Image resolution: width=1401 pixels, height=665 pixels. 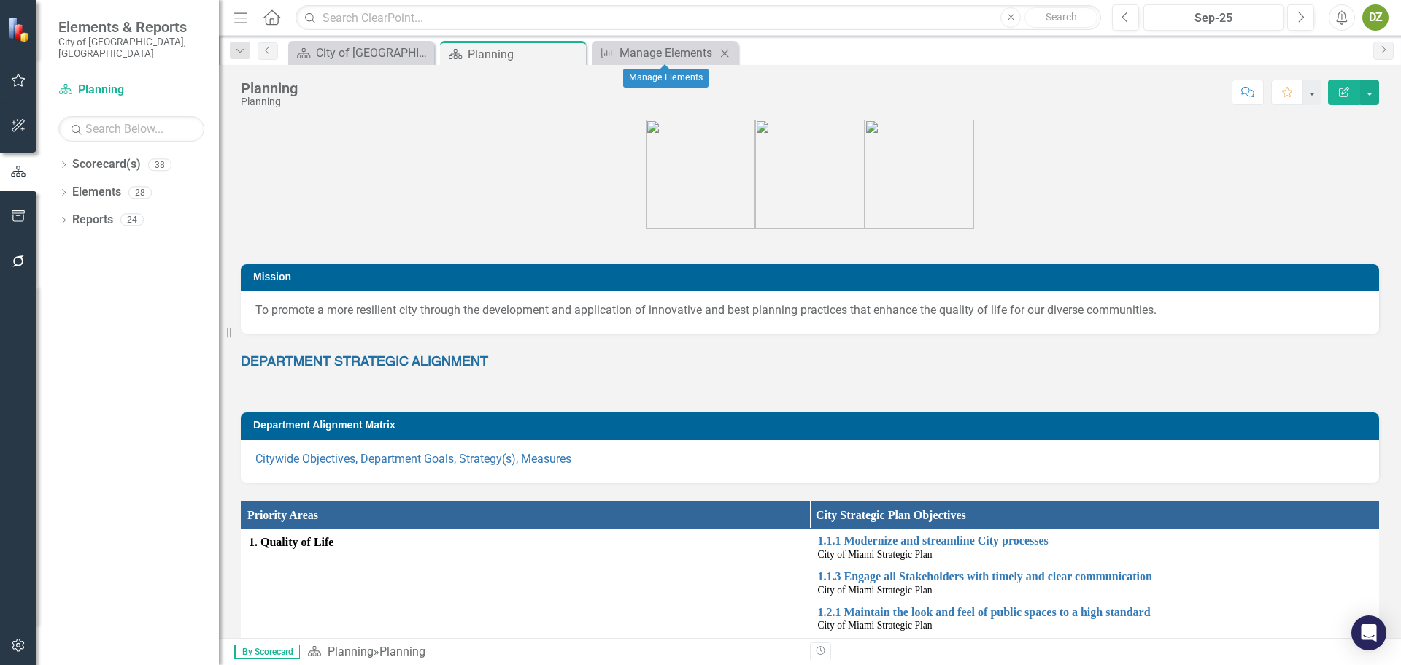 I want to click on a: Manage Elements, so click(x=655, y=53).